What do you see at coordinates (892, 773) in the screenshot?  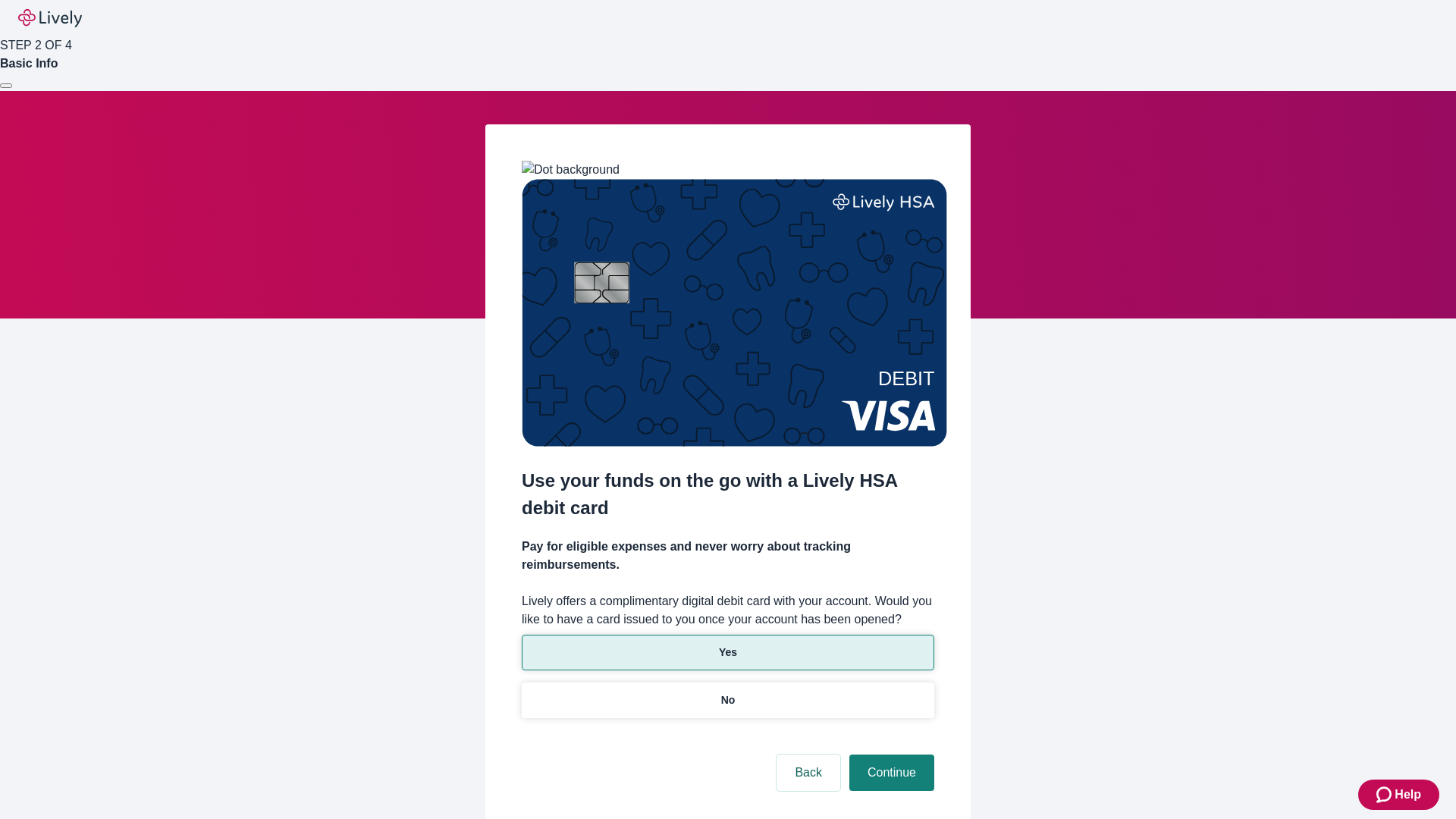 I see `button: Continue` at bounding box center [892, 773].